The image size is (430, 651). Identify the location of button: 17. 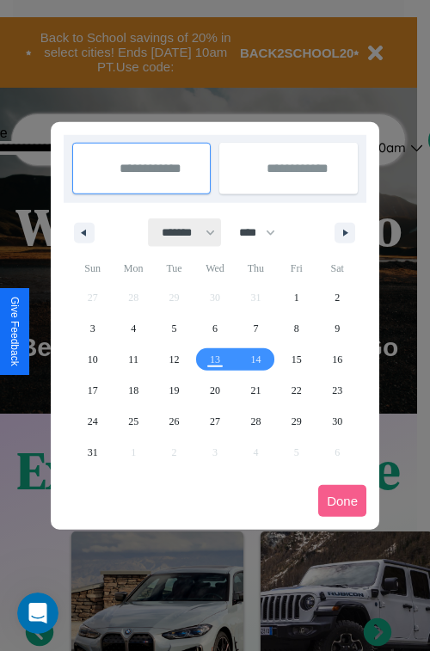
(92, 391).